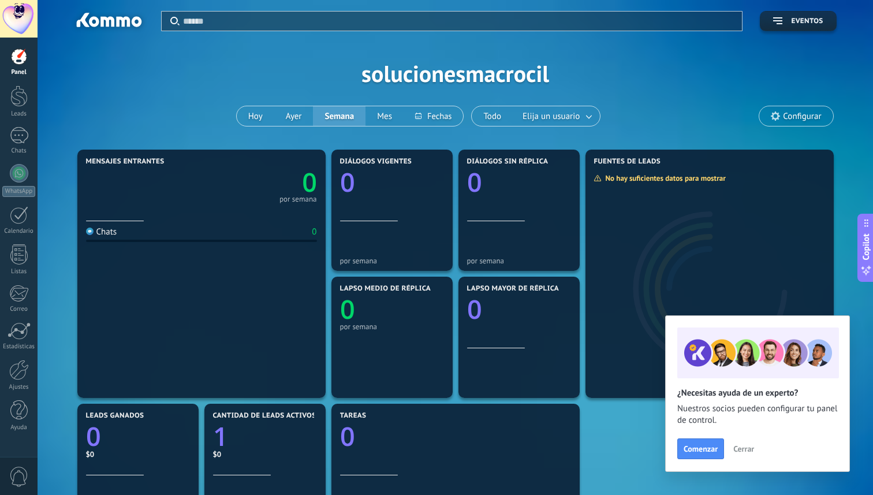  Describe the element at coordinates (798, 21) in the screenshot. I see `button: Eventos` at that location.